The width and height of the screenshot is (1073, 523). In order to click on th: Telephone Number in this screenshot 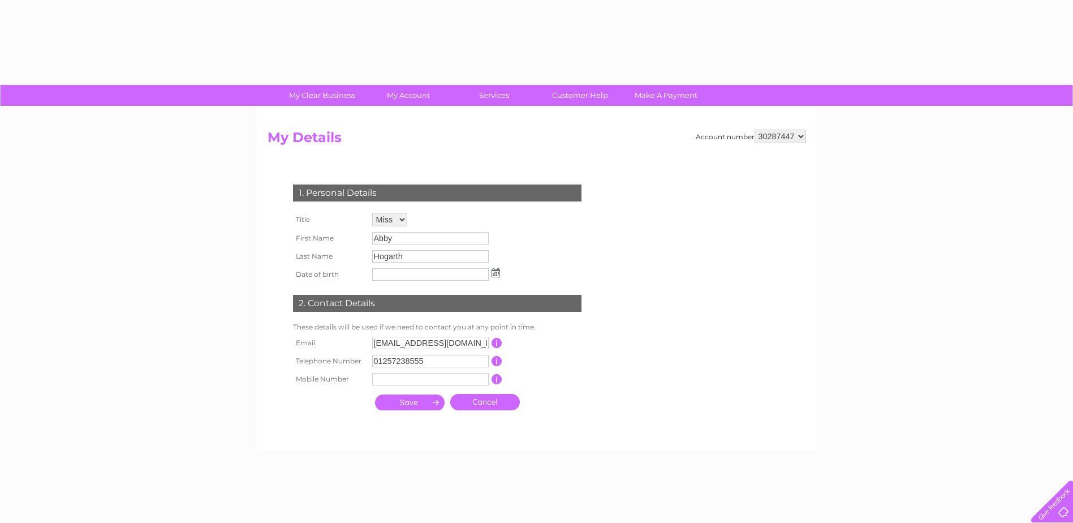, I will do `click(330, 361)`.